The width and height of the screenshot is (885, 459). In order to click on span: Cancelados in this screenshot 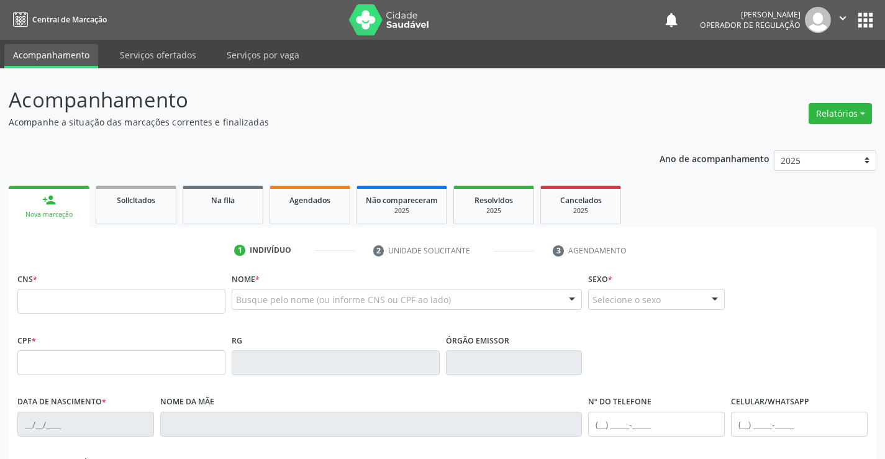, I will do `click(580, 200)`.